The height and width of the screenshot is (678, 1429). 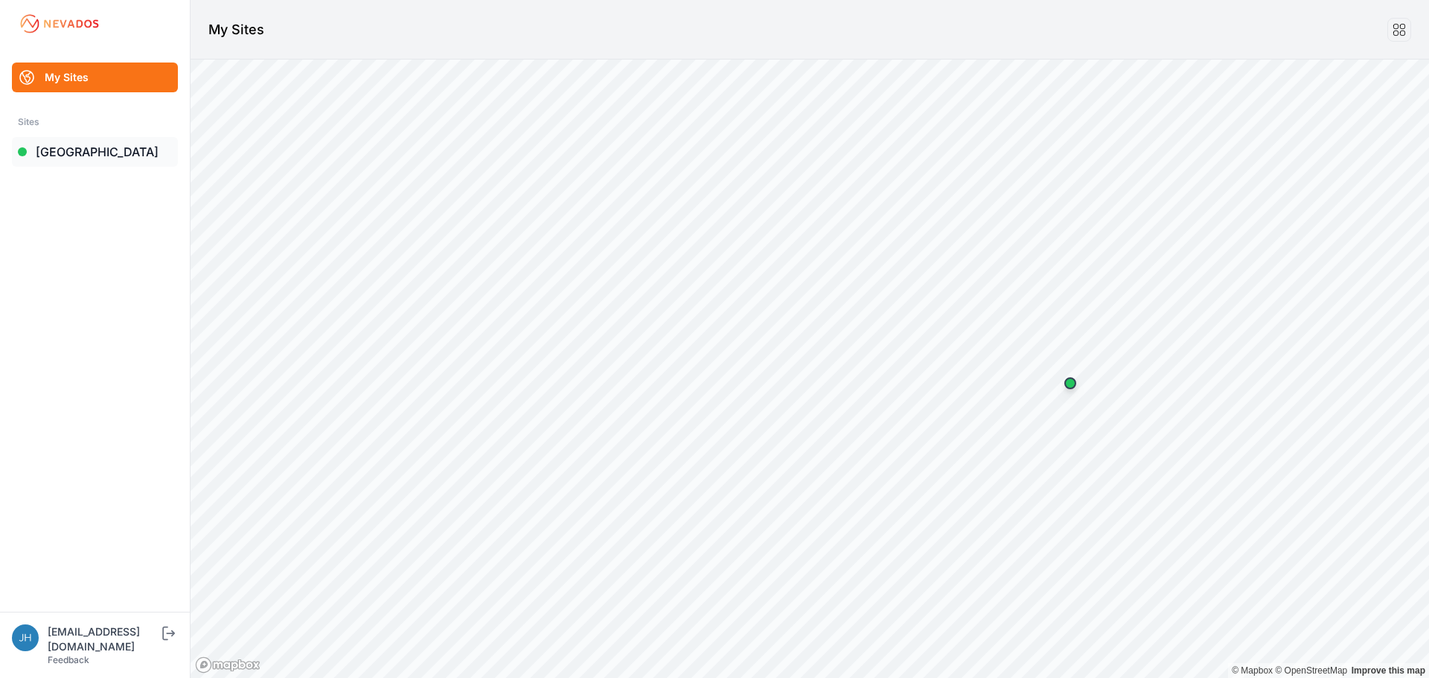 What do you see at coordinates (60, 24) in the screenshot?
I see `img: Nevados` at bounding box center [60, 24].